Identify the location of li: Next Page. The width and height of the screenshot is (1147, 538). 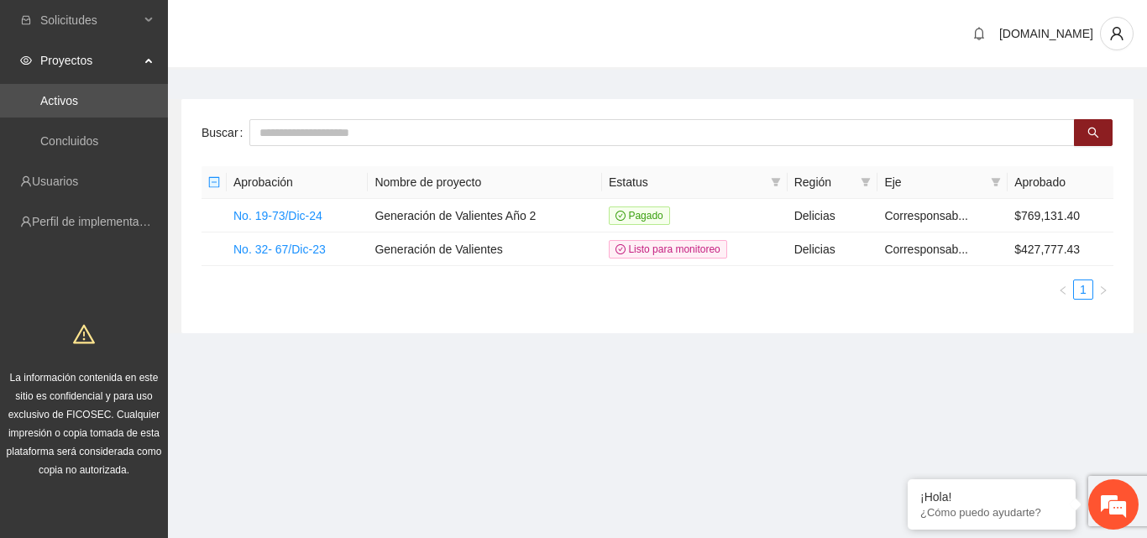
(1103, 290).